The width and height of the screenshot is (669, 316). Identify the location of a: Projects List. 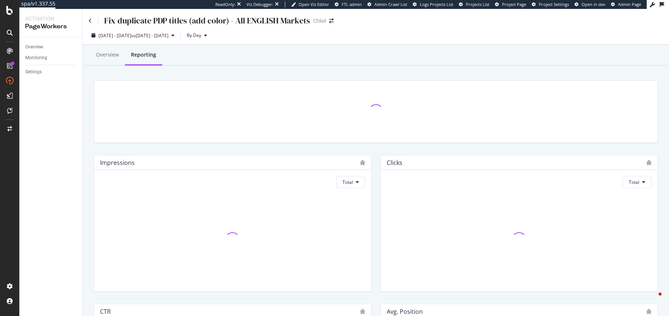
(474, 4).